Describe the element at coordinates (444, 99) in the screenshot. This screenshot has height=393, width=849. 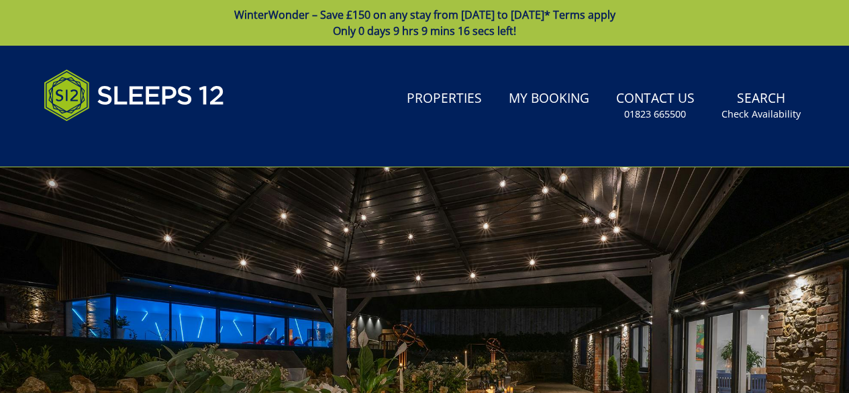
I see `a: Properties` at that location.